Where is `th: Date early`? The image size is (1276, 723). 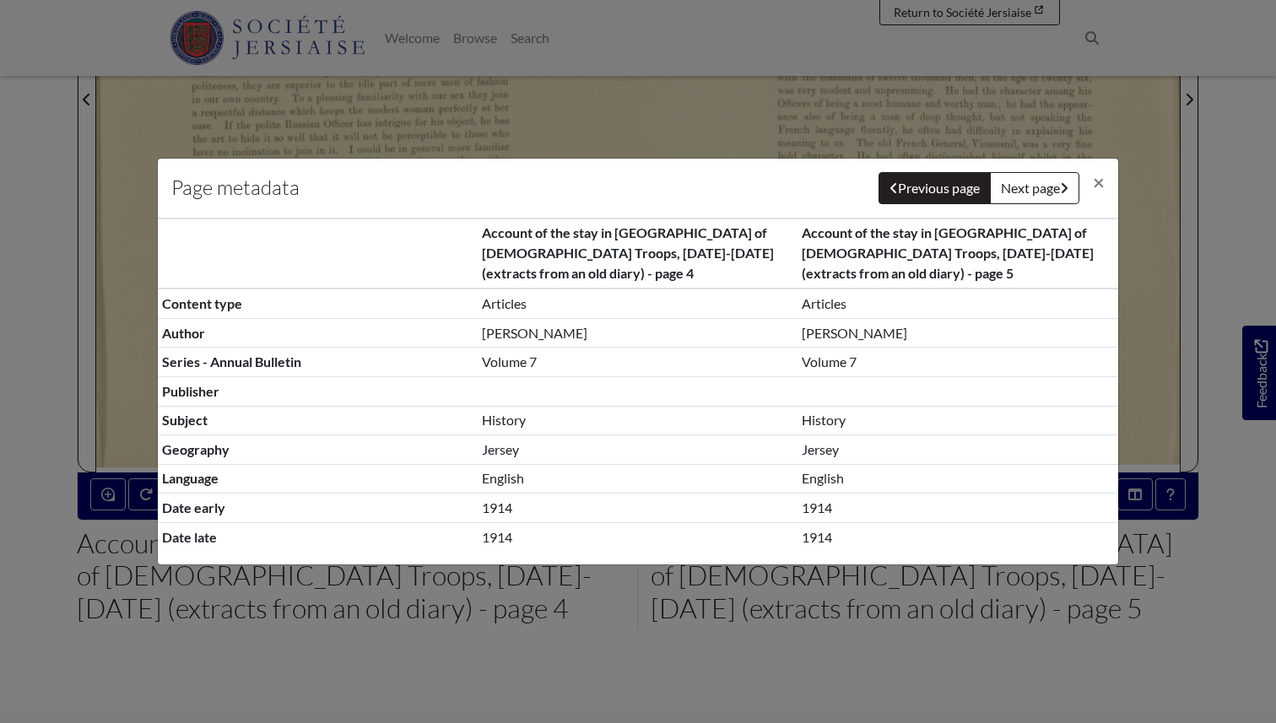
th: Date early is located at coordinates (317, 508).